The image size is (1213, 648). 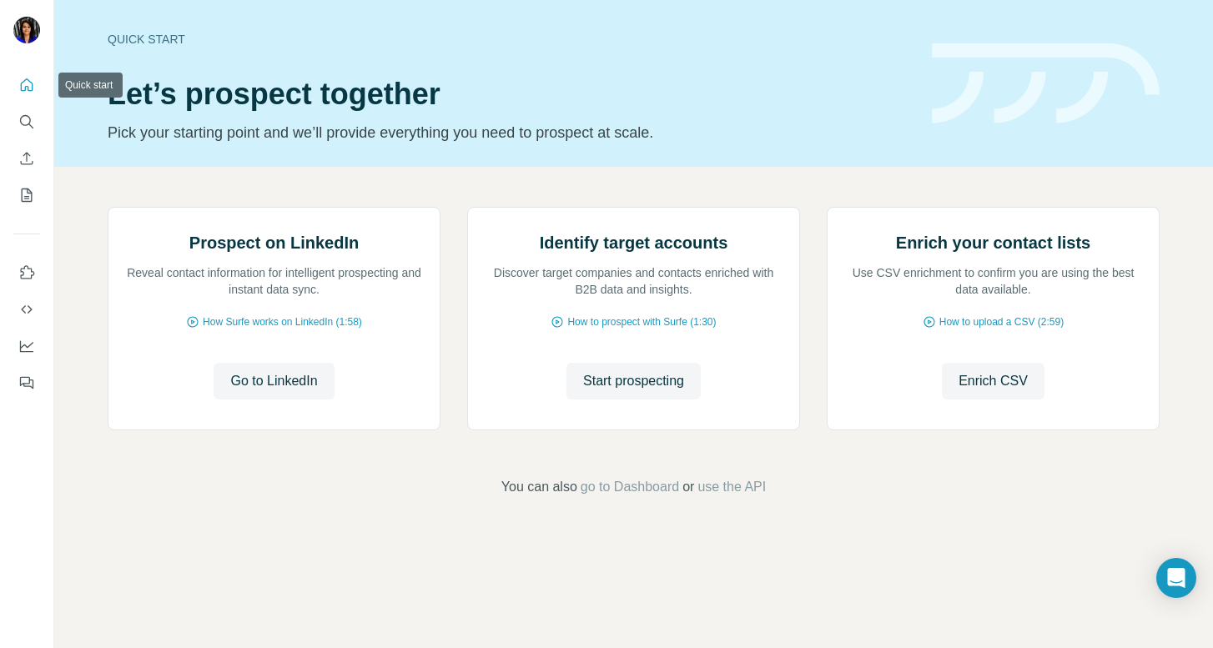 What do you see at coordinates (993, 281) in the screenshot?
I see `p: Use CSV enrichment to confirm you are using the best data available.` at bounding box center [993, 281].